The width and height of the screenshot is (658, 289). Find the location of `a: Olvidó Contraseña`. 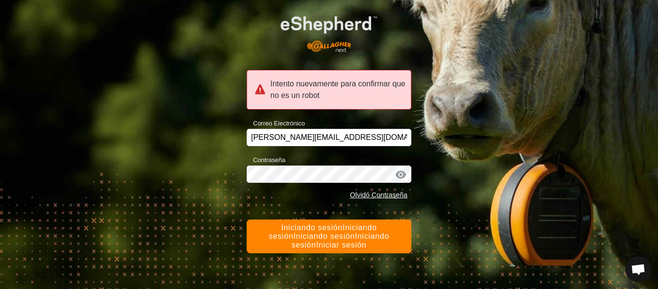

a: Olvidó Contraseña is located at coordinates (379, 195).